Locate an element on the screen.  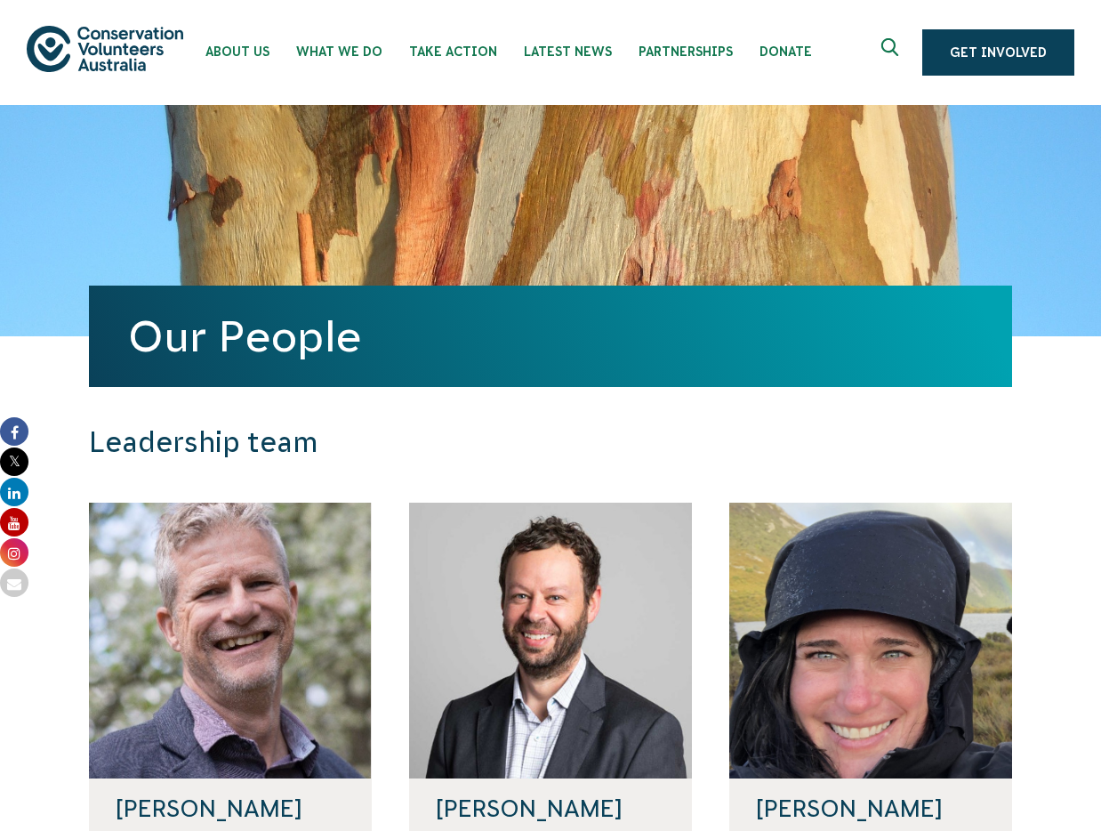
span: Donate is located at coordinates (786, 52).